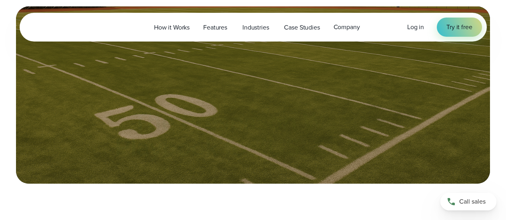  What do you see at coordinates (346, 27) in the screenshot?
I see `span: Company` at bounding box center [346, 27].